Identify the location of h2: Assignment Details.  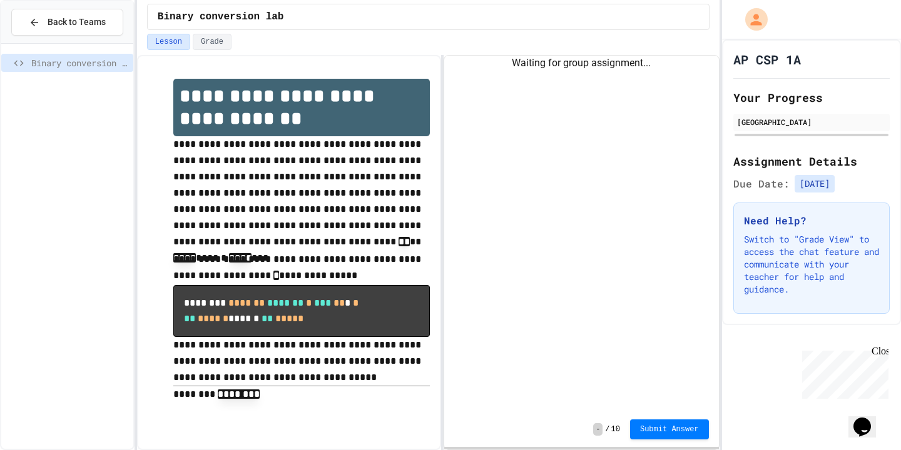
(811, 161).